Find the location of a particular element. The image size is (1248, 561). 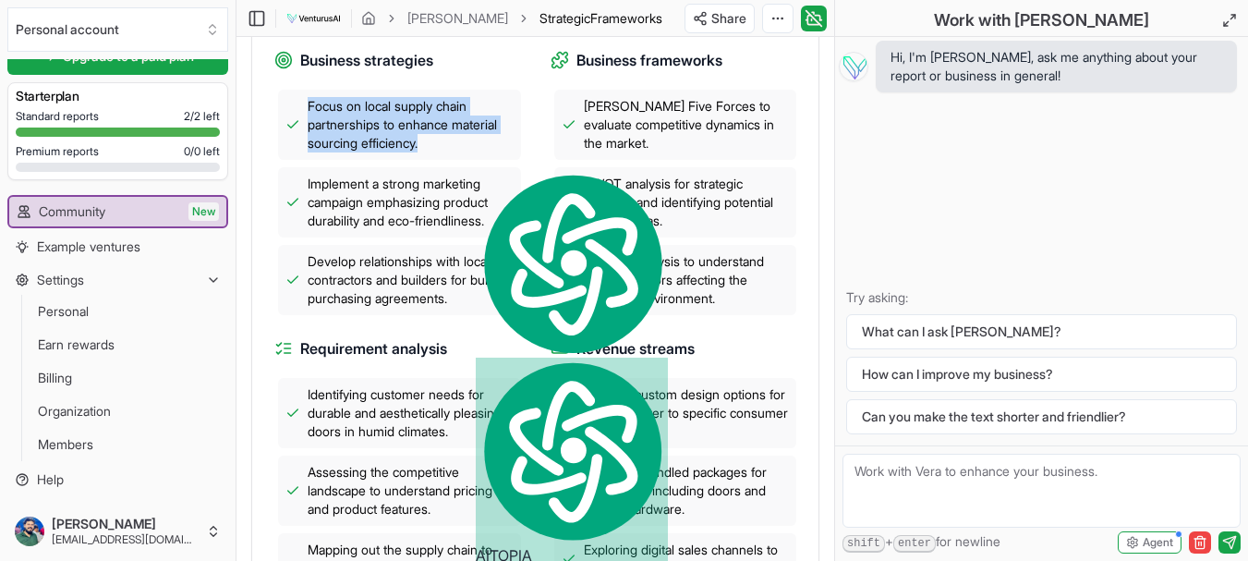

span: Implement a strong marketing campaign emphasizing product durability and eco-friendliness. is located at coordinates (410, 202).